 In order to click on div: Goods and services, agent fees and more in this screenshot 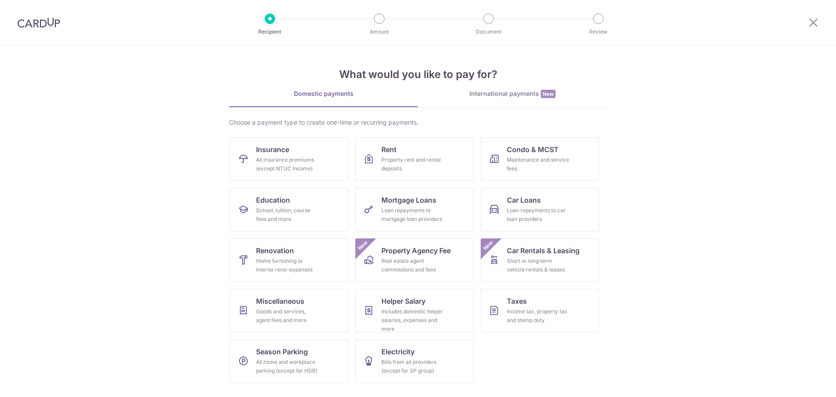, I will do `click(288, 316)`.